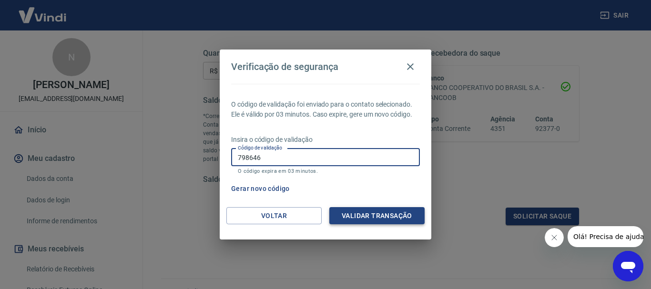 This screenshot has height=289, width=651. Describe the element at coordinates (284, 67) in the screenshot. I see `h4: Verificação de segurança` at that location.